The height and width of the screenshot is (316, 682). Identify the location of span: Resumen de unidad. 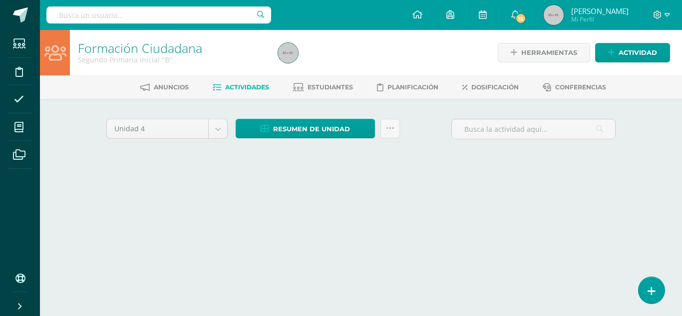
(312, 129).